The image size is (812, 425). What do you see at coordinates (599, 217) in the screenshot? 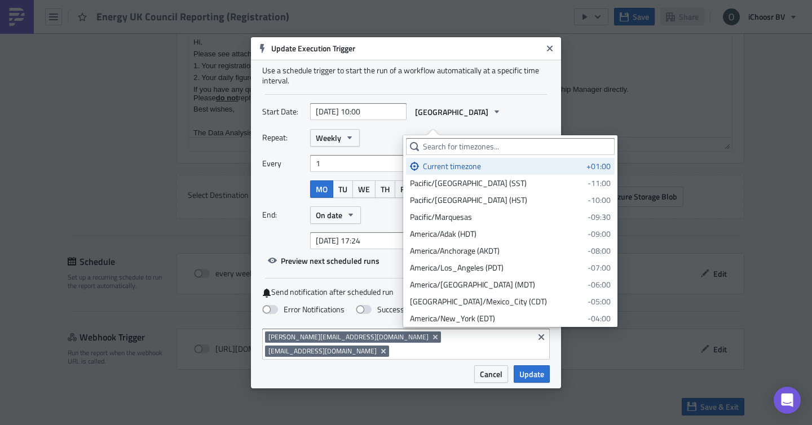
I see `span: -09:30` at bounding box center [599, 217].